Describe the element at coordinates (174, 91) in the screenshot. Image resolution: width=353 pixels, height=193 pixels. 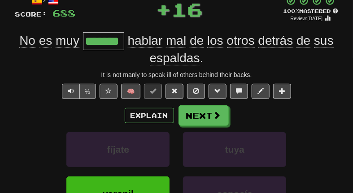
I see `button: Reset to 0% Mastered (alt+r)` at that location.